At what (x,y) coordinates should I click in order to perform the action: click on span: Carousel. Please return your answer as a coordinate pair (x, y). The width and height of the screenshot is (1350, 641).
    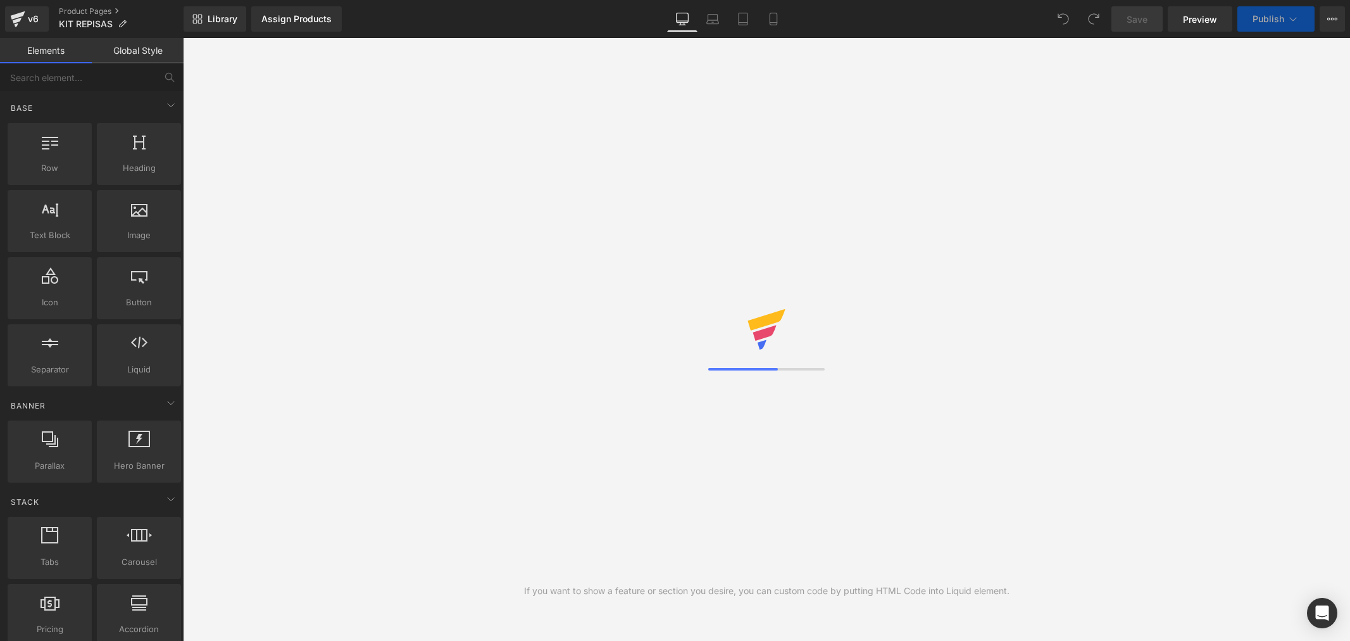
    Looking at the image, I should click on (139, 561).